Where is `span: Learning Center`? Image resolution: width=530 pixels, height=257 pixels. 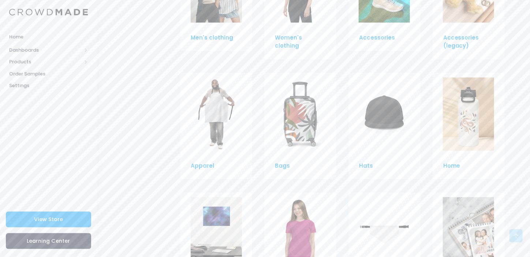
span: Learning Center is located at coordinates (49, 241).